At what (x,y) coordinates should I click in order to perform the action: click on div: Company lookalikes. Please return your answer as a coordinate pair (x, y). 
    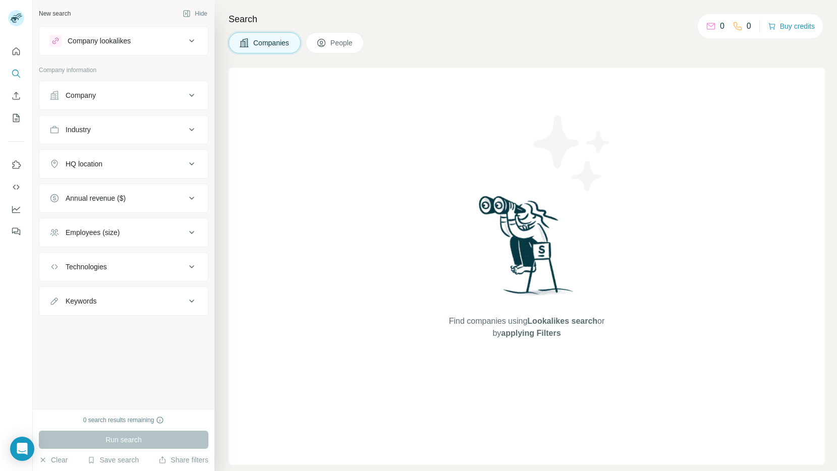
    Looking at the image, I should click on (99, 41).